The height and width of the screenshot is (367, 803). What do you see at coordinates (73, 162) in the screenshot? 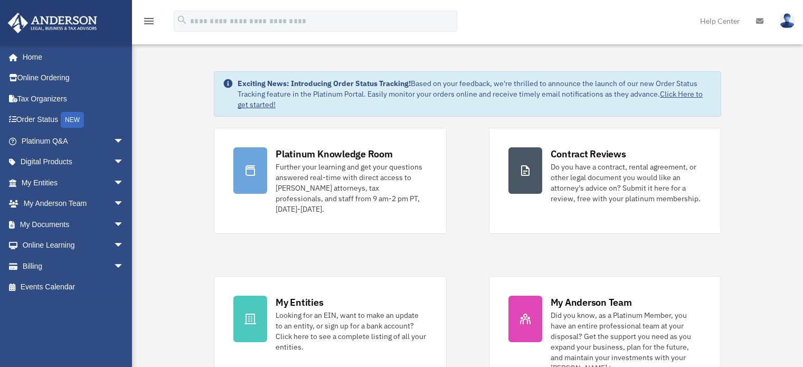
I see `a: Digital Productsarrow_drop_down` at bounding box center [73, 162].